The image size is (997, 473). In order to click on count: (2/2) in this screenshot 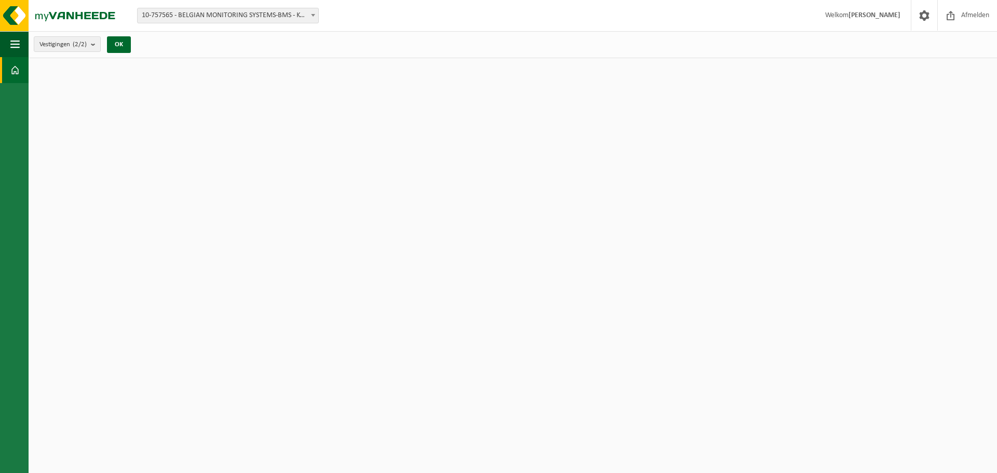, I will do `click(79, 44)`.